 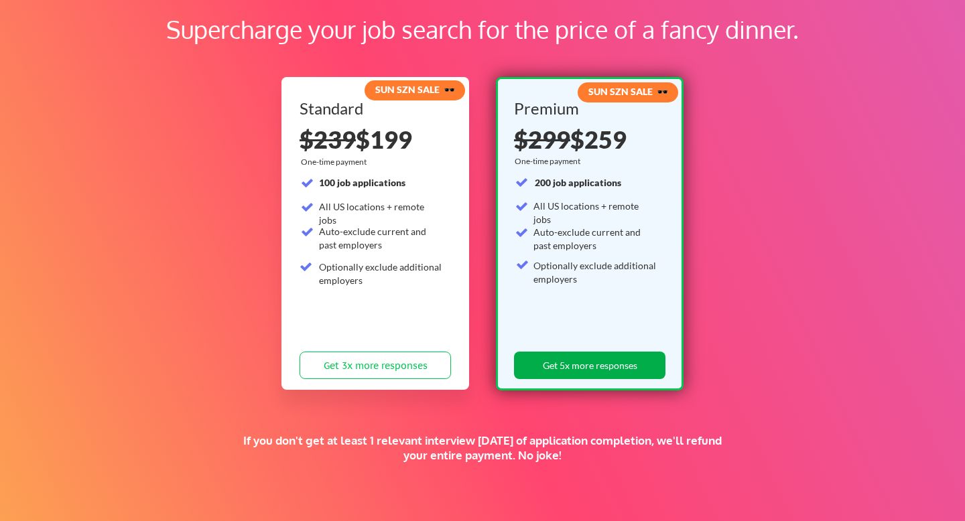 What do you see at coordinates (542, 139) in the screenshot?
I see `s: $299` at bounding box center [542, 139].